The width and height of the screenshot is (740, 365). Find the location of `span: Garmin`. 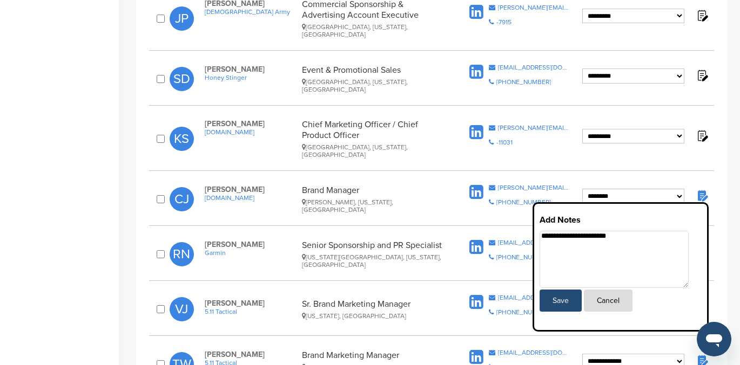

span: Garmin is located at coordinates (250, 253).